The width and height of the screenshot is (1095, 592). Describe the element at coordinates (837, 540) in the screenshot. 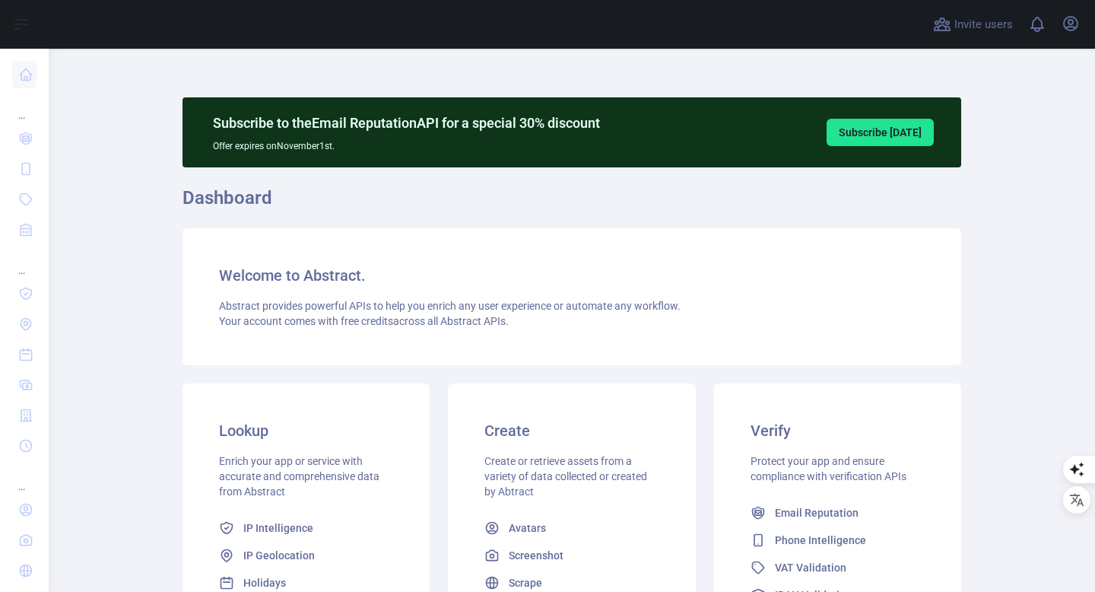

I see `a: Phone Intelligence` at that location.